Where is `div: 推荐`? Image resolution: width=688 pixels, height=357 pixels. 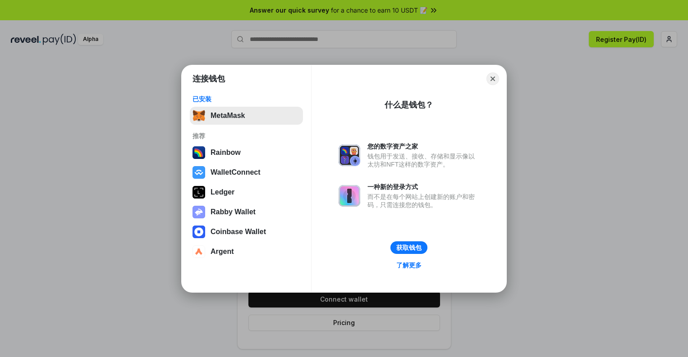
div: 推荐 is located at coordinates (246, 136).